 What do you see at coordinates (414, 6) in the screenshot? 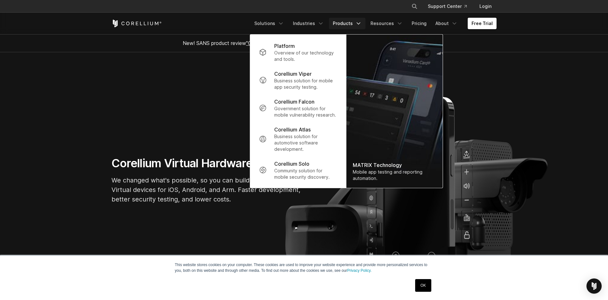
I see `button: Search` at bounding box center [414, 6].